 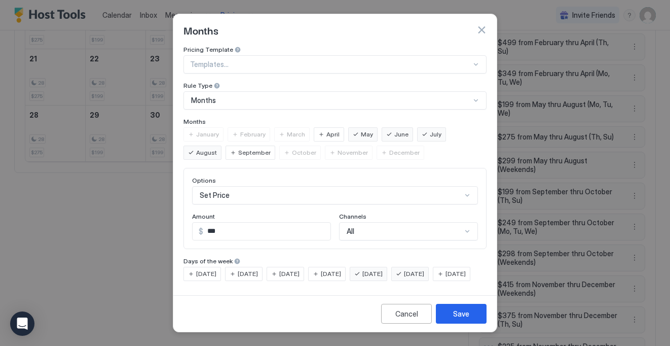 I want to click on span: Channels, so click(x=353, y=216).